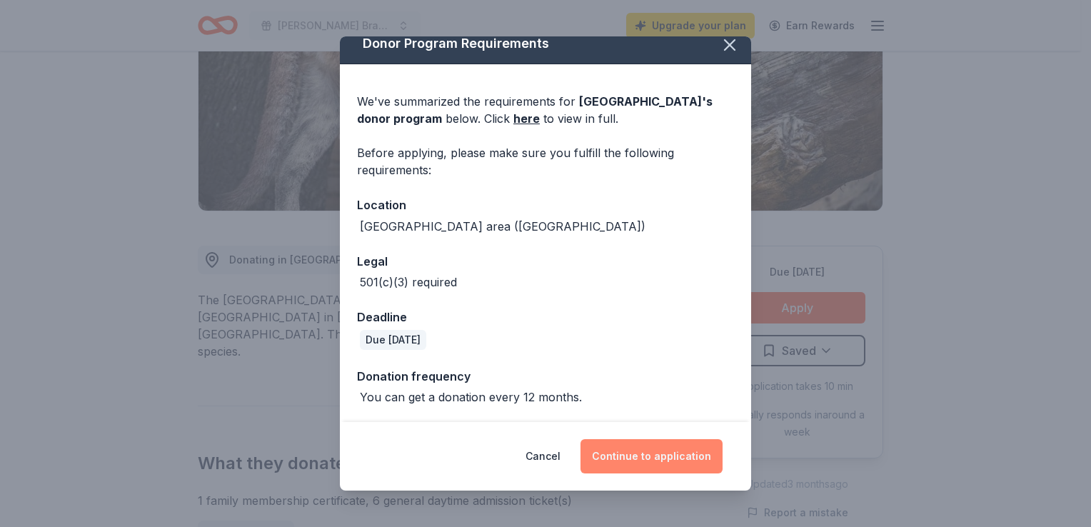  What do you see at coordinates (543, 456) in the screenshot?
I see `button: Cancel` at bounding box center [543, 456].